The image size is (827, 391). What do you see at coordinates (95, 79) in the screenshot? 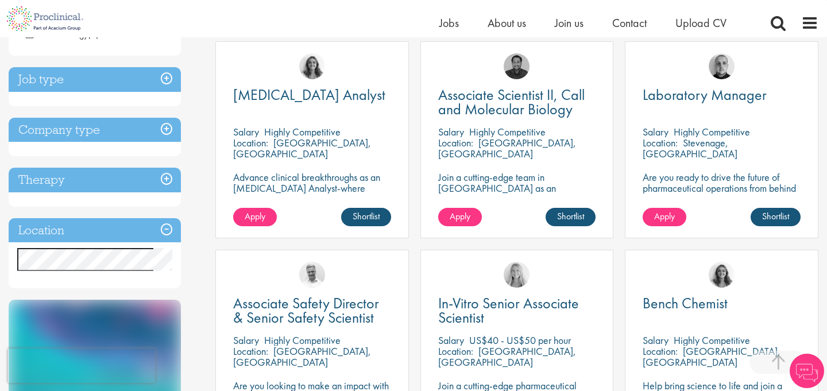
I see `div: Job type` at bounding box center [95, 79].